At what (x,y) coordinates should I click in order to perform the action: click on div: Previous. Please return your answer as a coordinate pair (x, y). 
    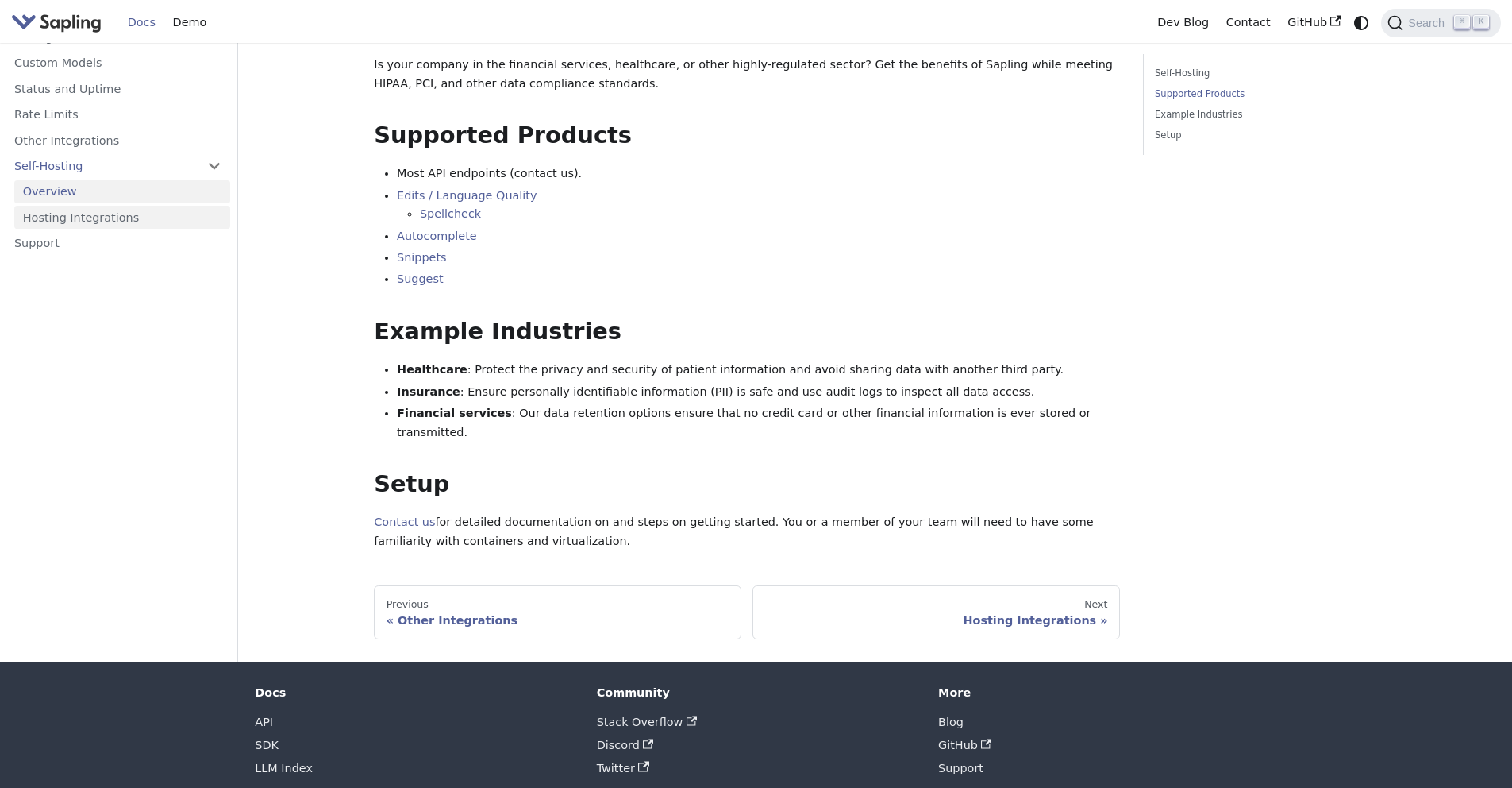
    Looking at the image, I should click on (558, 605).